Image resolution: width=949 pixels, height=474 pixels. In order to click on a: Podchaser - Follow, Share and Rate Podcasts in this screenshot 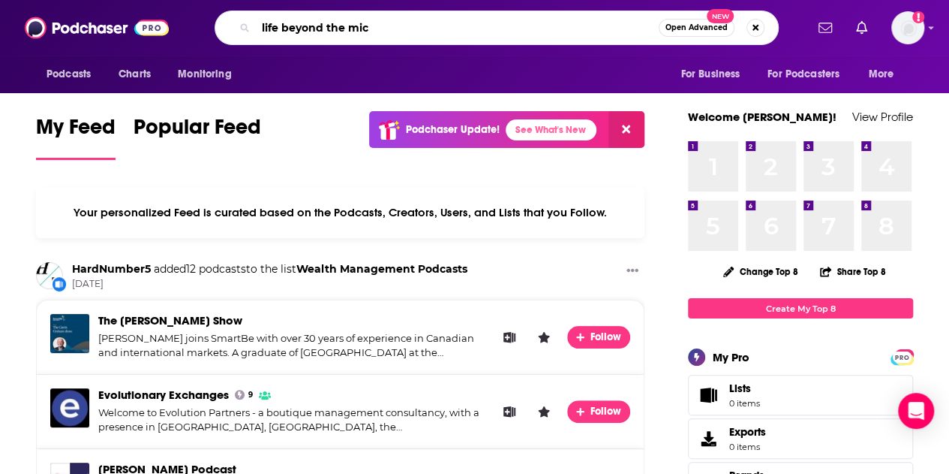, I will do `click(97, 28)`.